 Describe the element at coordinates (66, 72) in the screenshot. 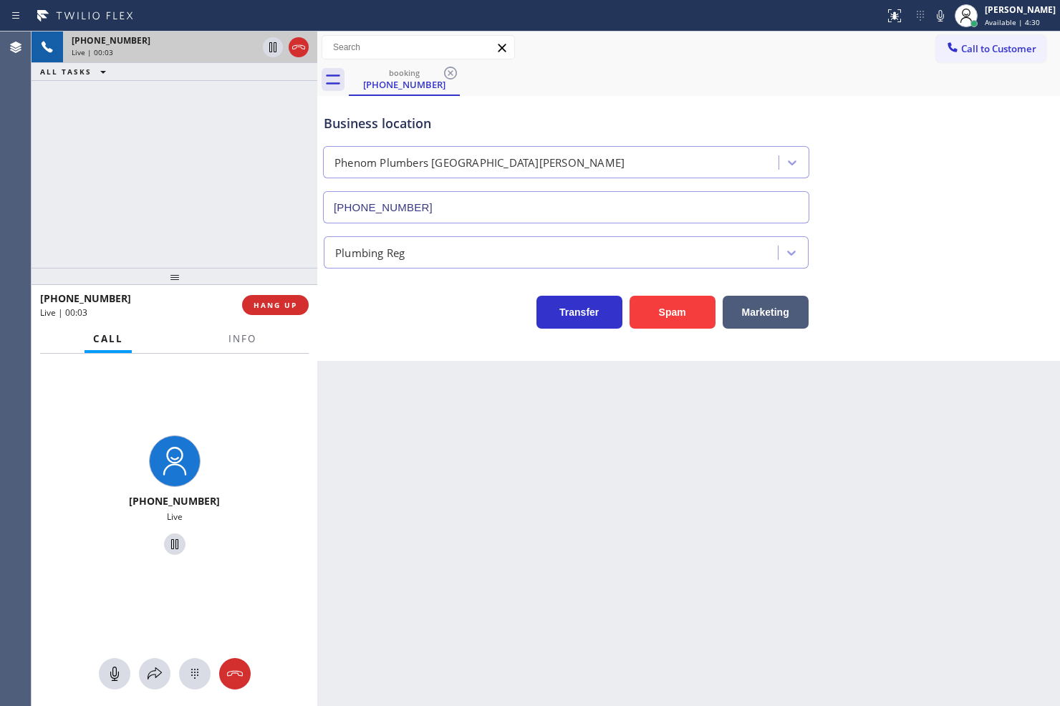

I see `span: ALL TASKS` at that location.